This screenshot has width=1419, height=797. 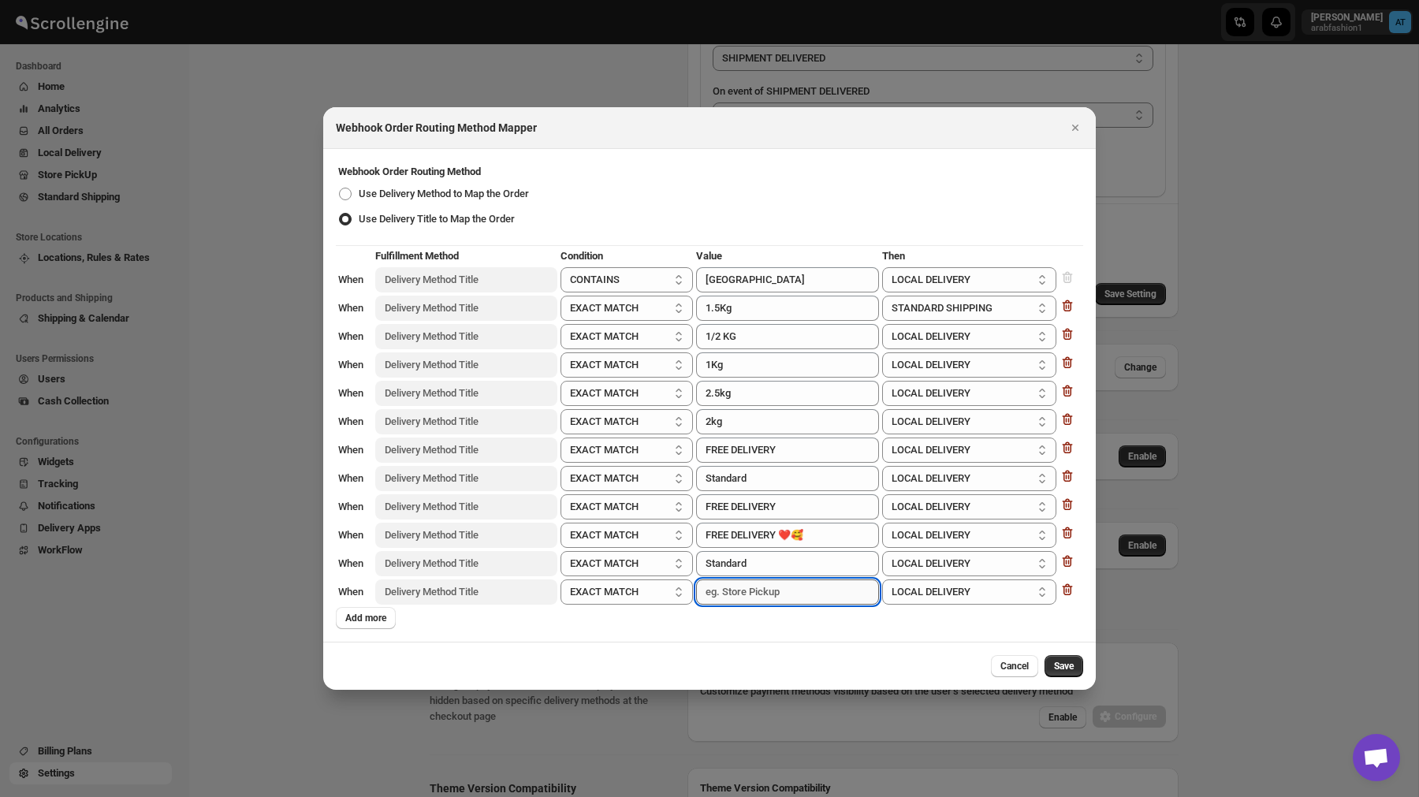 What do you see at coordinates (969, 256) in the screenshot?
I see `th: Then` at bounding box center [969, 256].